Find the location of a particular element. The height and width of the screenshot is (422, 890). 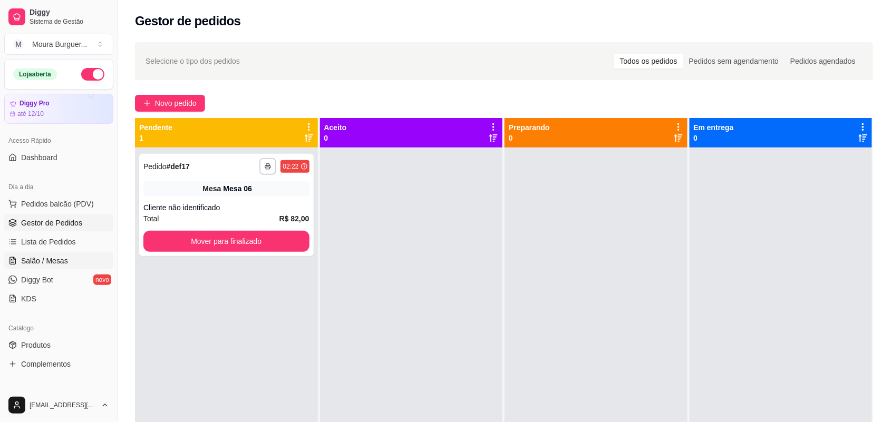

span: Selecione o tipo dos pedidos is located at coordinates (192, 61).